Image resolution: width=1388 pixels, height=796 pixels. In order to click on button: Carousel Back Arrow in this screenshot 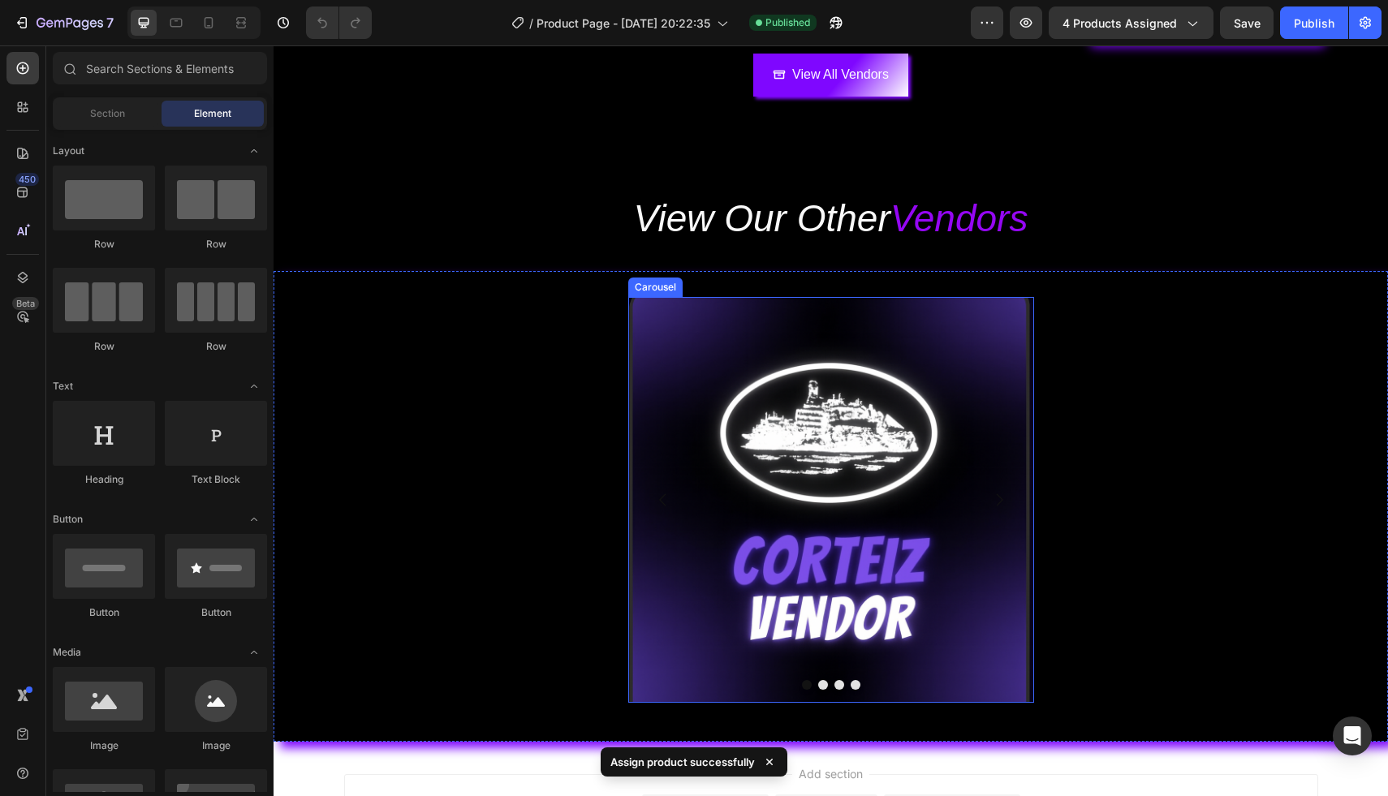, I will do `click(390, 455)`.